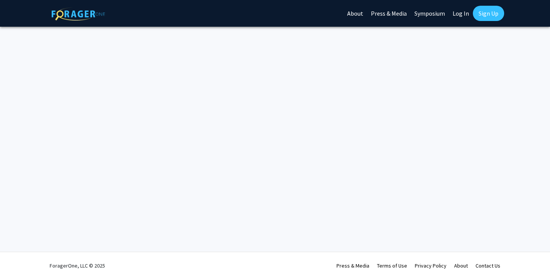 The image size is (550, 279). What do you see at coordinates (78, 14) in the screenshot?
I see `img: ForagerOne Logo` at bounding box center [78, 14].